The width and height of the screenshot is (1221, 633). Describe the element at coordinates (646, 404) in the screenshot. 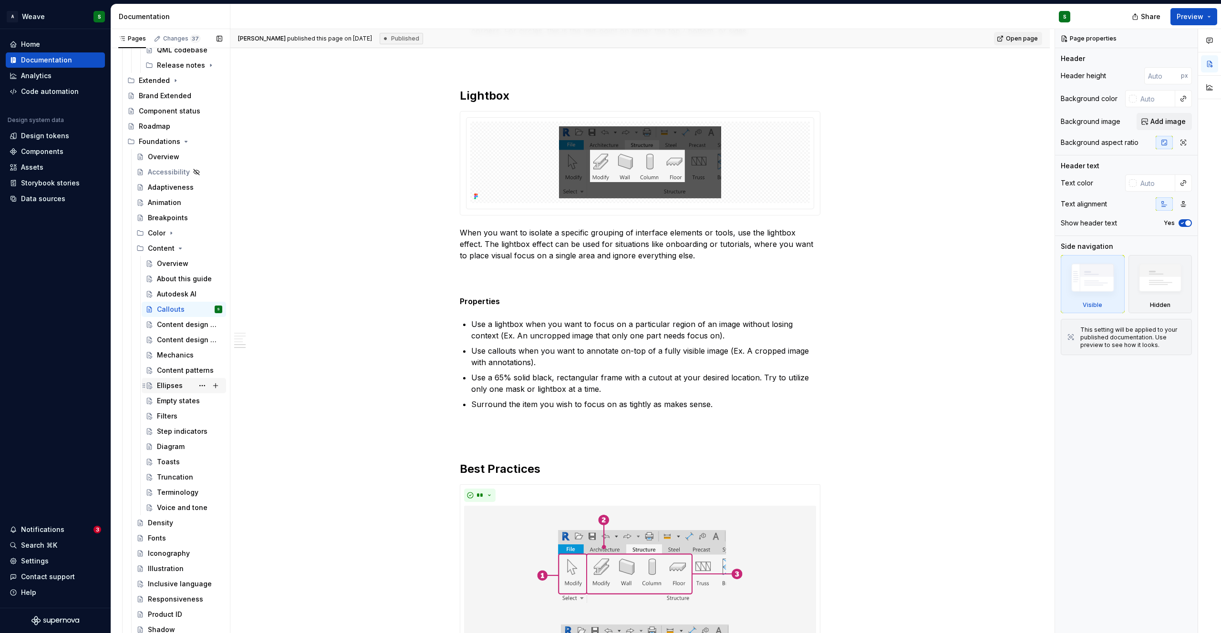

I see `p: Surround the item you wish to focus on as tightly as makes sense.` at that location.